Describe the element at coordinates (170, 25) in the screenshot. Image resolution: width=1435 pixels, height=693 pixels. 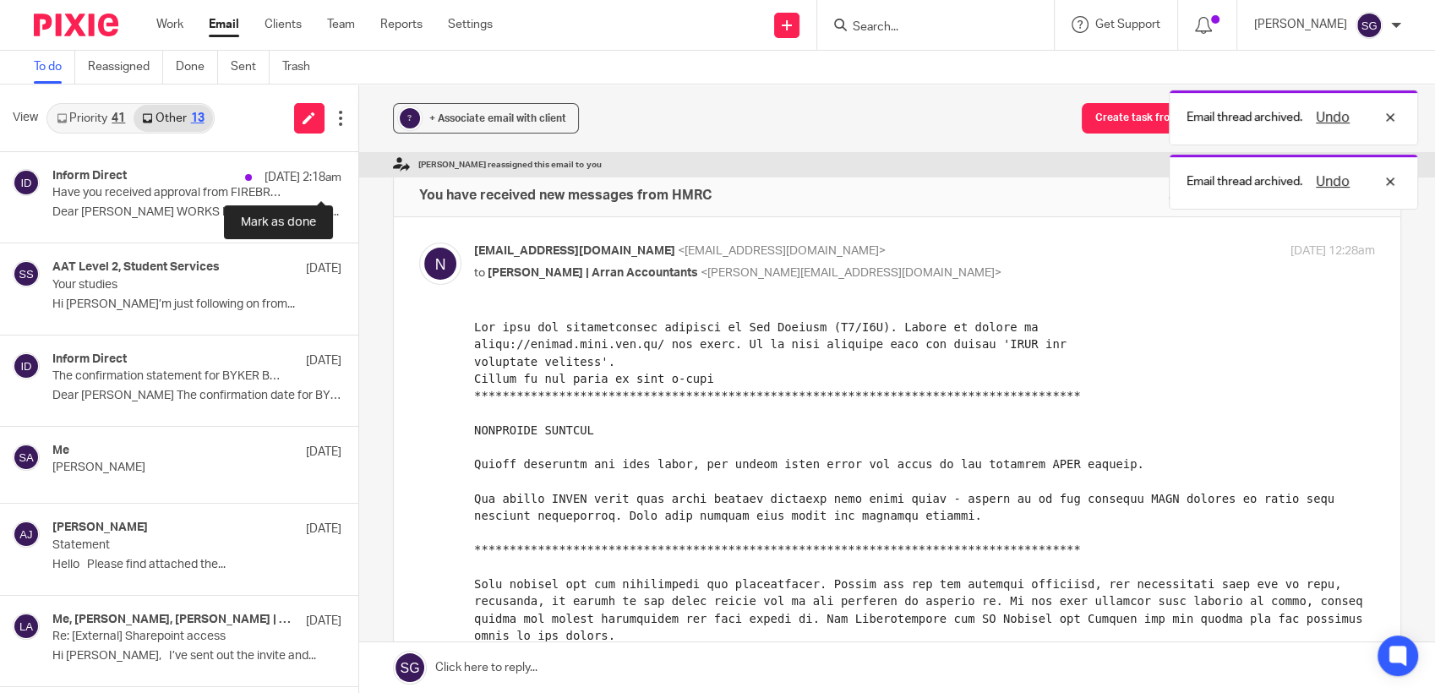
I see `a: Work` at that location.